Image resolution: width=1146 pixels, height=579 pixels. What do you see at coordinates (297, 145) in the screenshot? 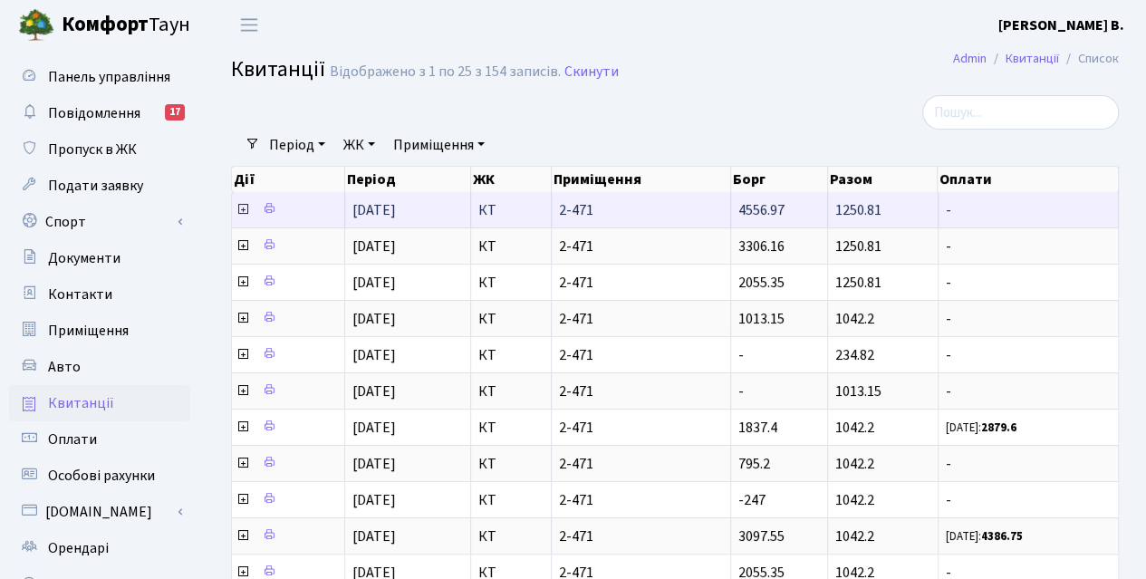
I see `a: Період` at bounding box center [297, 145].